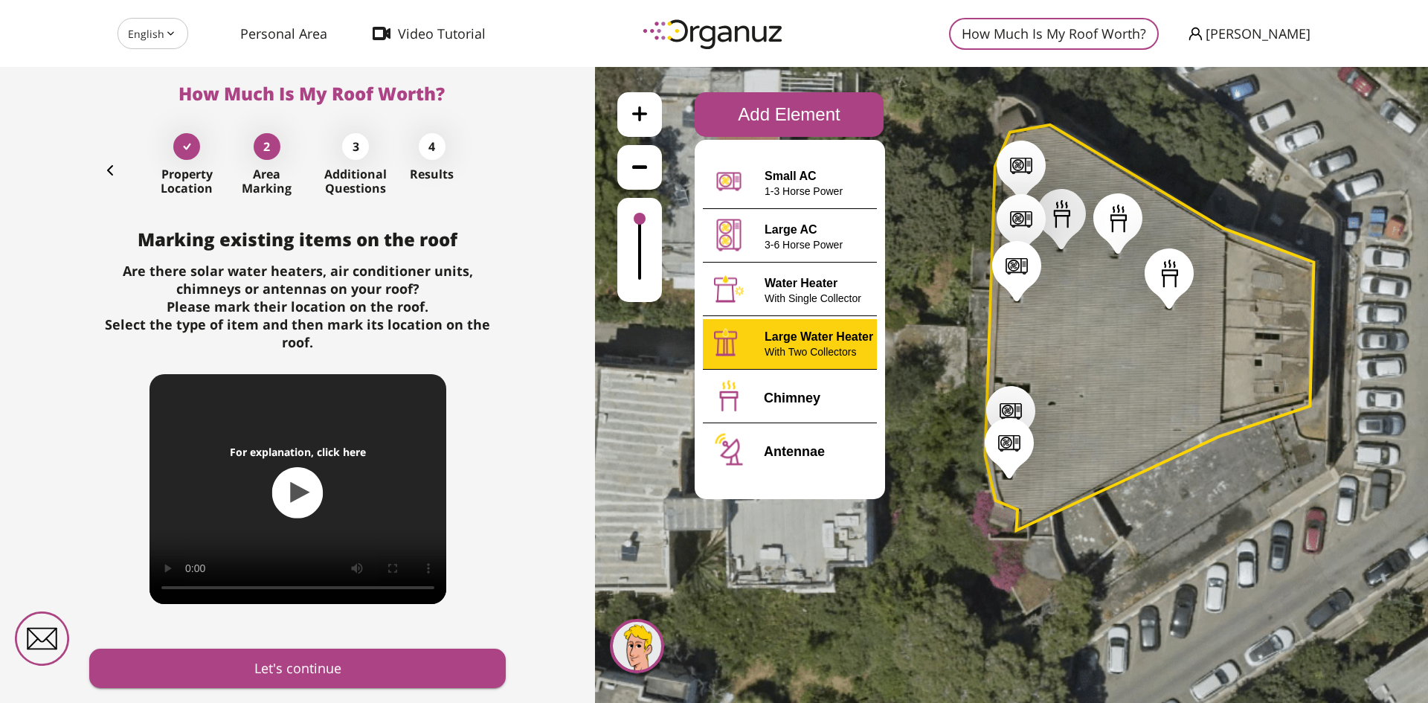 The width and height of the screenshot is (1428, 703). What do you see at coordinates (134, 329) in the screenshot?
I see `img: chimney.png` at bounding box center [134, 329].